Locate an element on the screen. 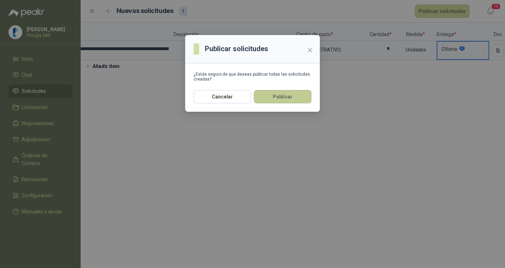 The image size is (505, 268). h3: Publicar solicitudes is located at coordinates (236, 49).